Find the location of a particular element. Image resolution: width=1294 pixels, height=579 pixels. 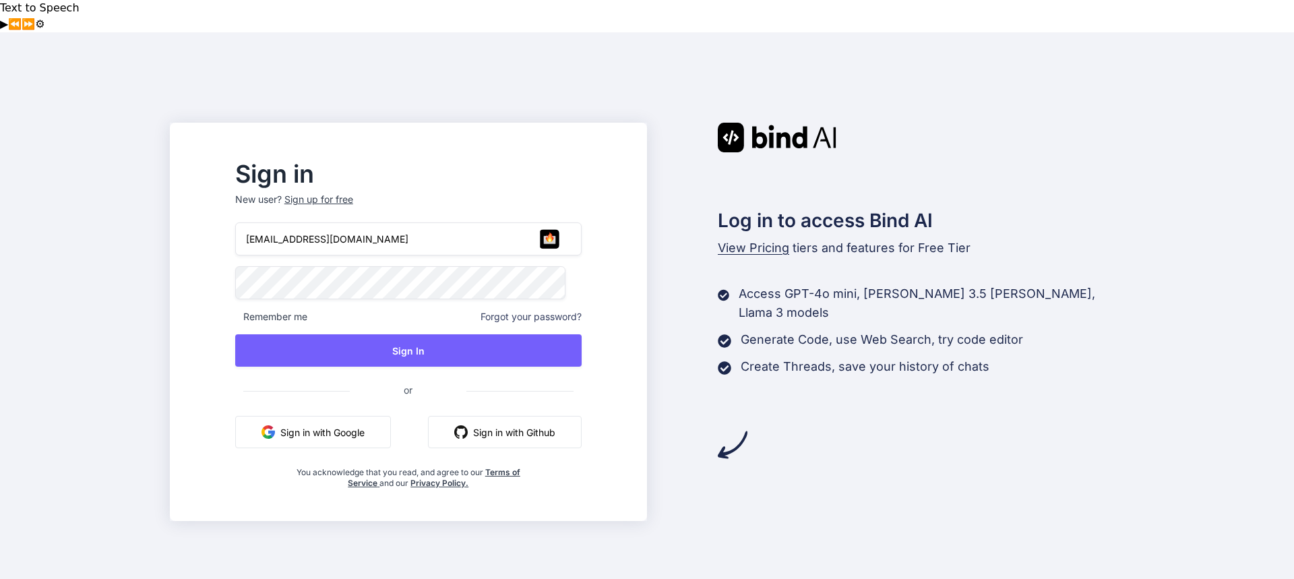

span: Forgot your password? is located at coordinates (531, 317).